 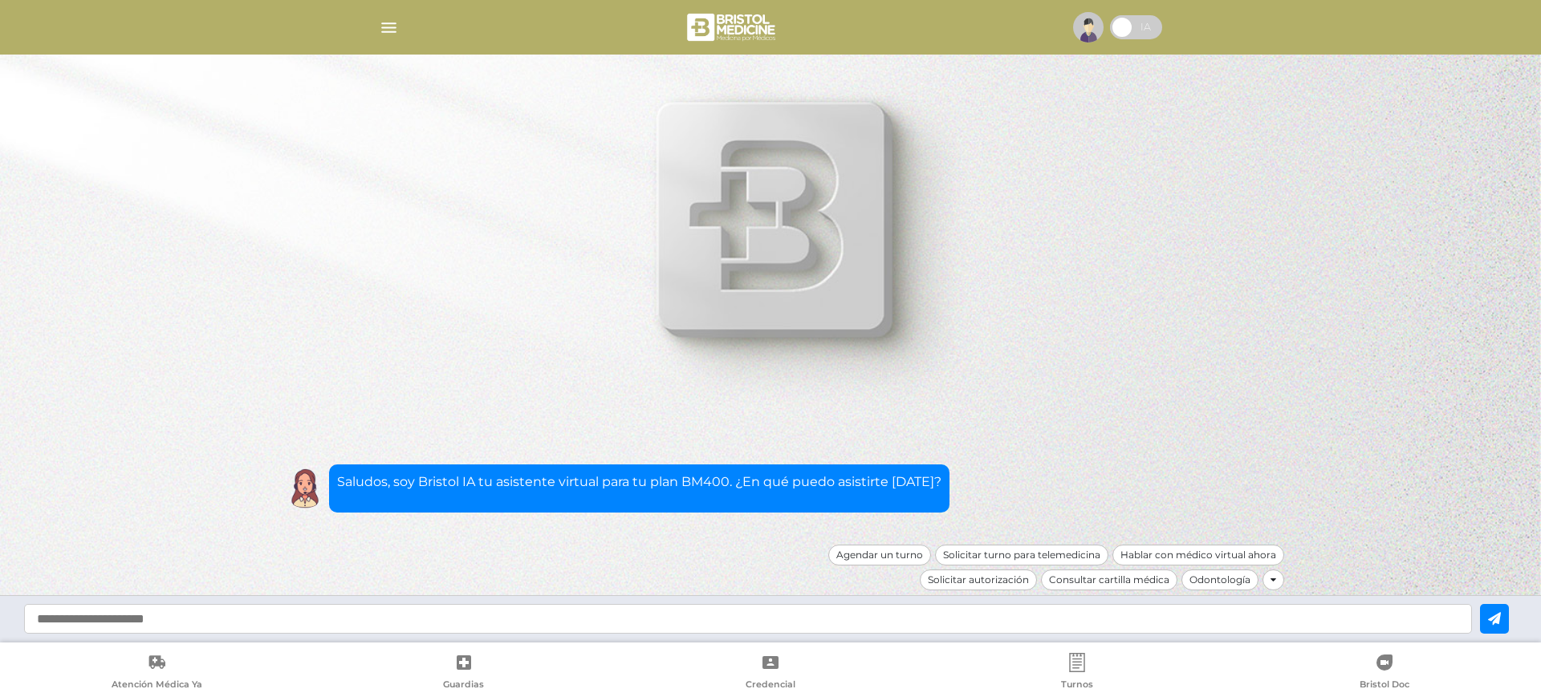 I want to click on div: Consultar cartilla médica, so click(x=1109, y=580).